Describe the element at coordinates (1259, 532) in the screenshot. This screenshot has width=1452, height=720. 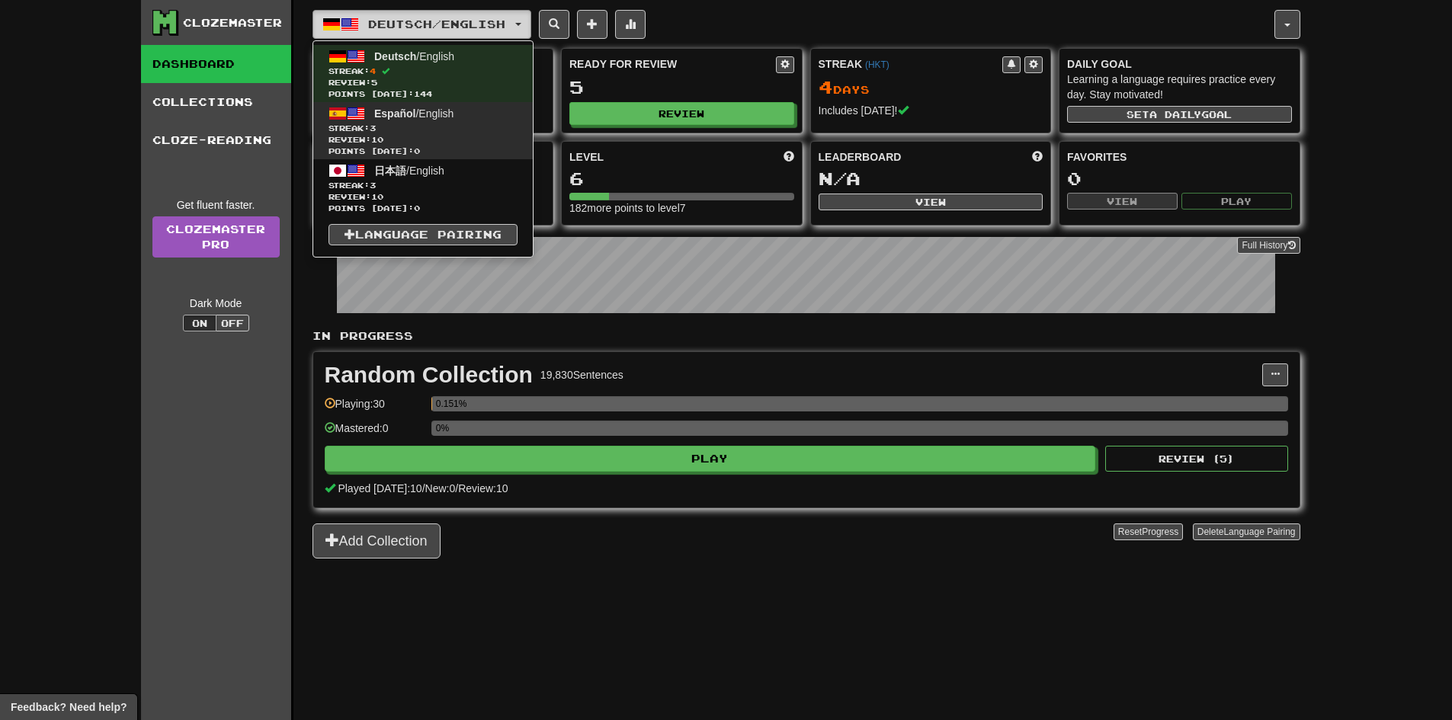
I see `span: Language Pairing` at that location.